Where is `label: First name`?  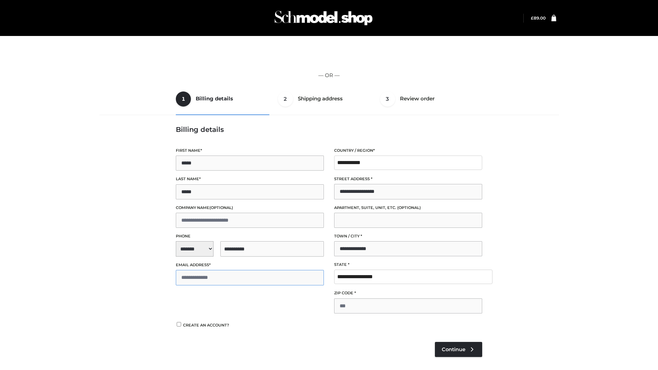
label: First name is located at coordinates (250, 150).